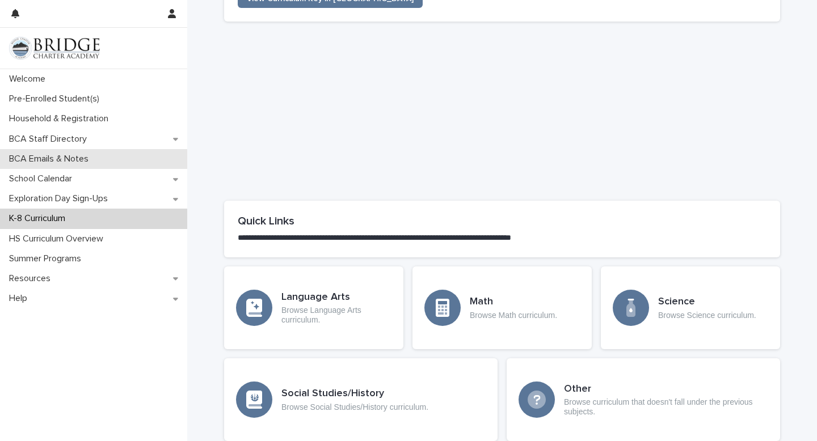 The width and height of the screenshot is (817, 441). Describe the element at coordinates (336, 298) in the screenshot. I see `h3: Language Arts` at that location.